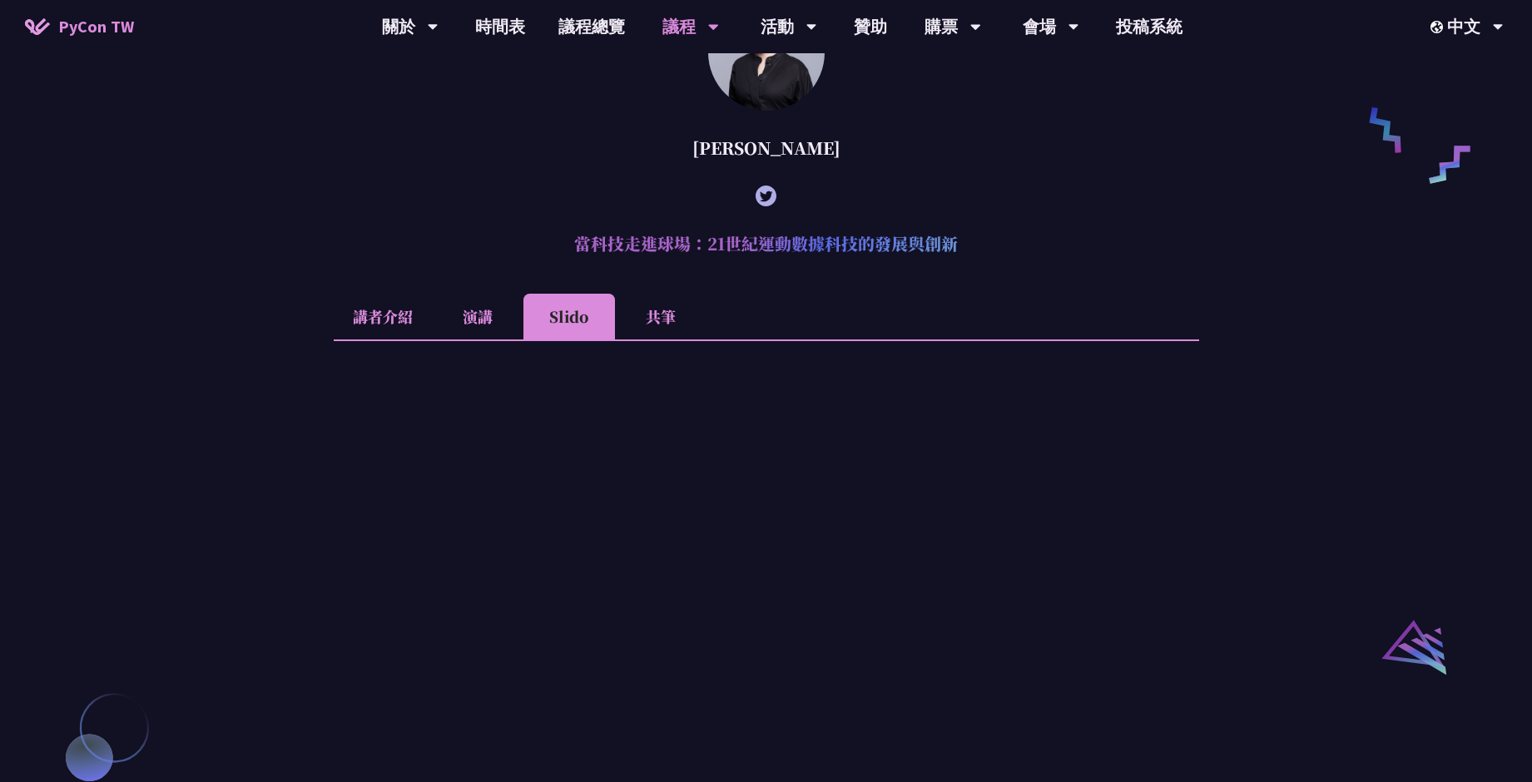 The height and width of the screenshot is (782, 1532). Describe the element at coordinates (79, 27) in the screenshot. I see `a: PyCon TW` at that location.